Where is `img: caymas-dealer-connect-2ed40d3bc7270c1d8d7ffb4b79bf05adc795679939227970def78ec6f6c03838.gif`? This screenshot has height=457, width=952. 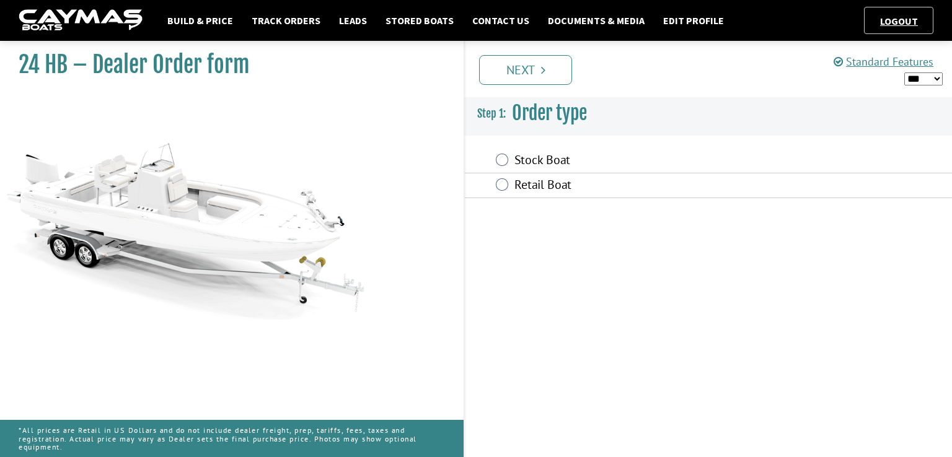 img: caymas-dealer-connect-2ed40d3bc7270c1d8d7ffb4b79bf05adc795679939227970def78ec6f6c03838.gif is located at coordinates (81, 20).